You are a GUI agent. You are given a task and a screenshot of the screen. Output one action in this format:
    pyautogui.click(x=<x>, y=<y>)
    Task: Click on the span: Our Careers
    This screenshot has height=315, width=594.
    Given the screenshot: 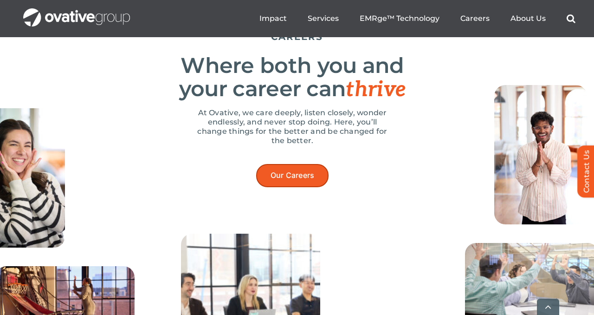 What is the action you would take?
    pyautogui.click(x=293, y=175)
    